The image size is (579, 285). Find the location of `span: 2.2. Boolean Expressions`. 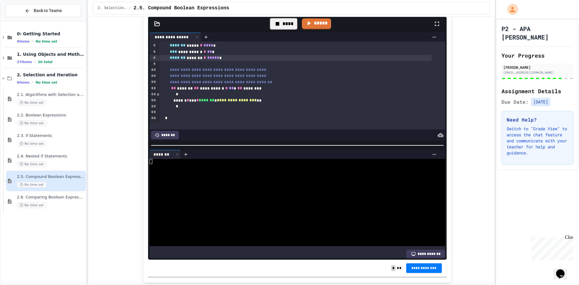

span: 2.2. Boolean Expressions is located at coordinates (51, 115).